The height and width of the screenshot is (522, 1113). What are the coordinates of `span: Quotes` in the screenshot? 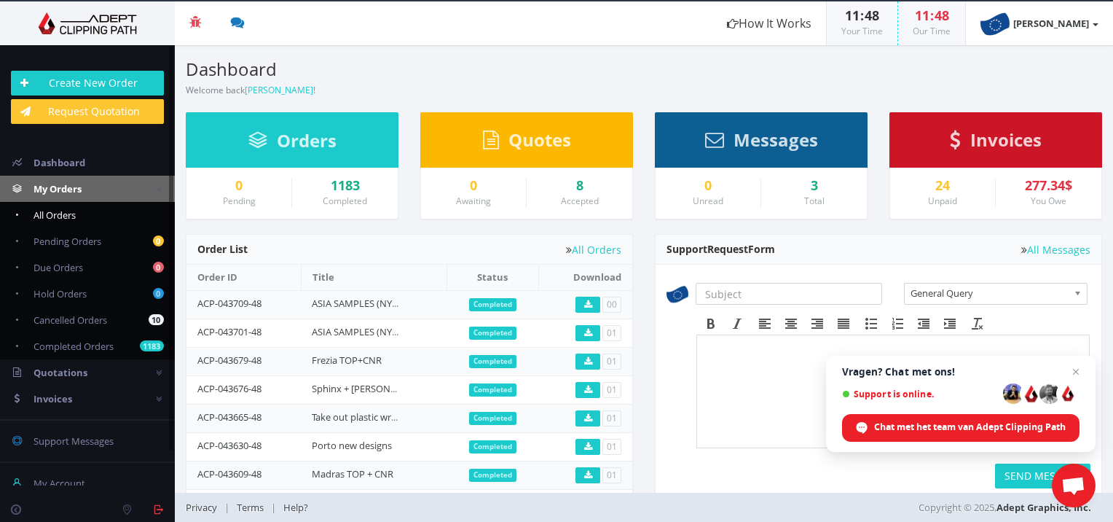 It's located at (540, 139).